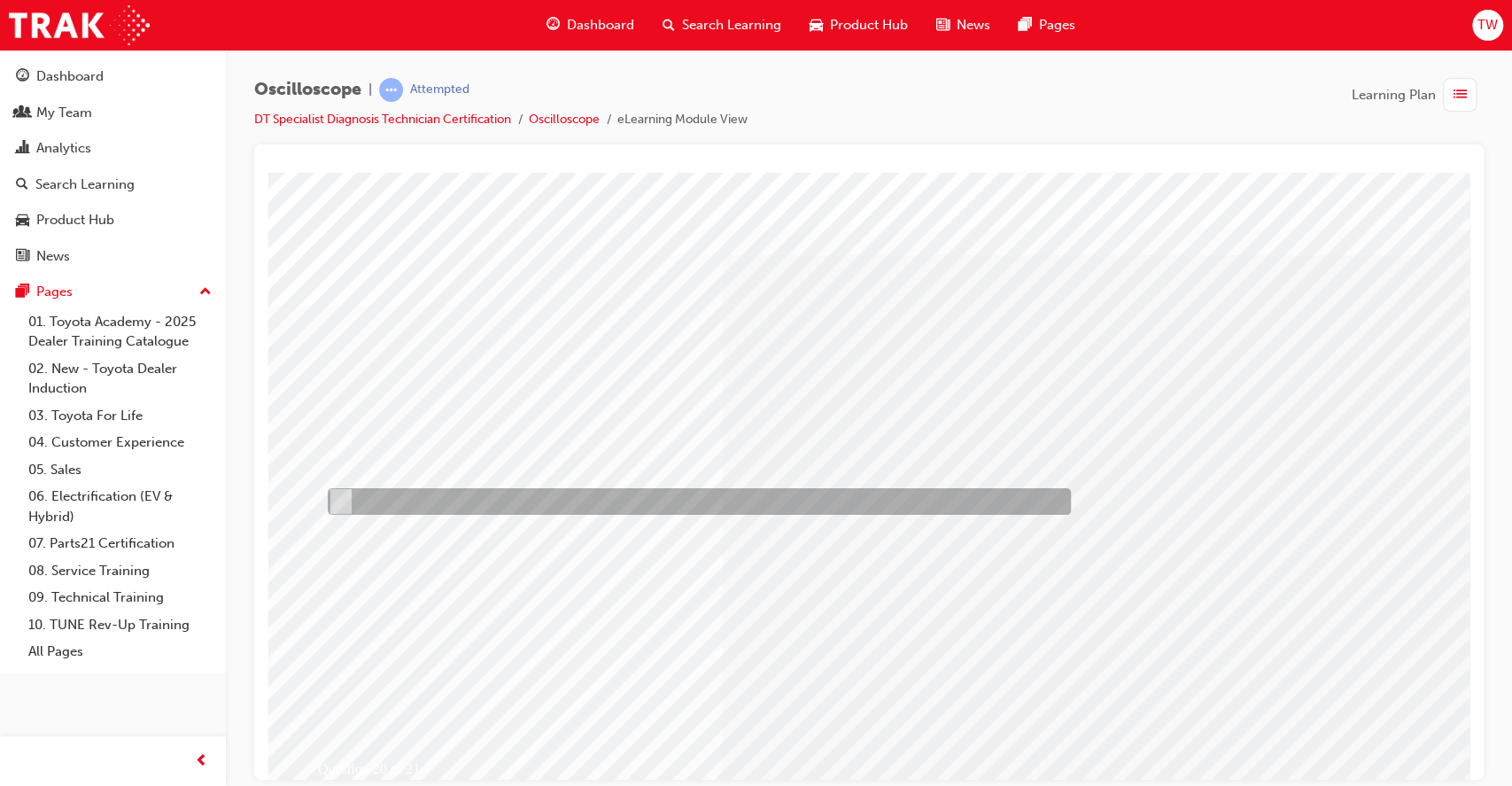 The image size is (1512, 786). Describe the element at coordinates (119, 416) in the screenshot. I see `a: 03. Toyota For Life` at that location.